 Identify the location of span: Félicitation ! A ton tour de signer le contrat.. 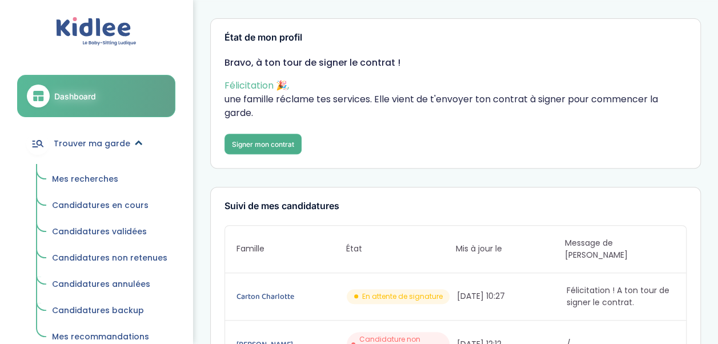
(620, 296).